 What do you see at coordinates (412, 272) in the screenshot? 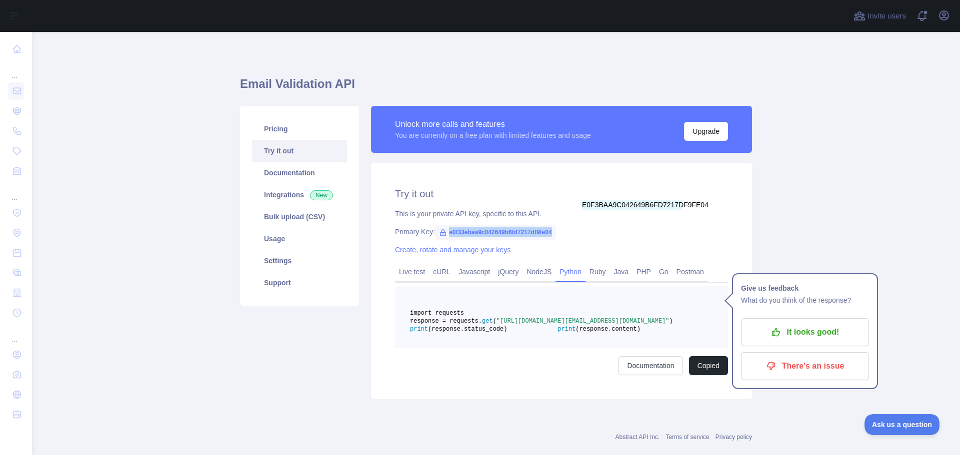
I see `a: Live test` at bounding box center [412, 272].